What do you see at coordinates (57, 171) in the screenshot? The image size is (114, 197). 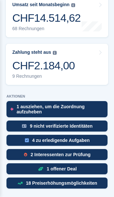 I see `a: 1 offener Deal` at bounding box center [57, 171].